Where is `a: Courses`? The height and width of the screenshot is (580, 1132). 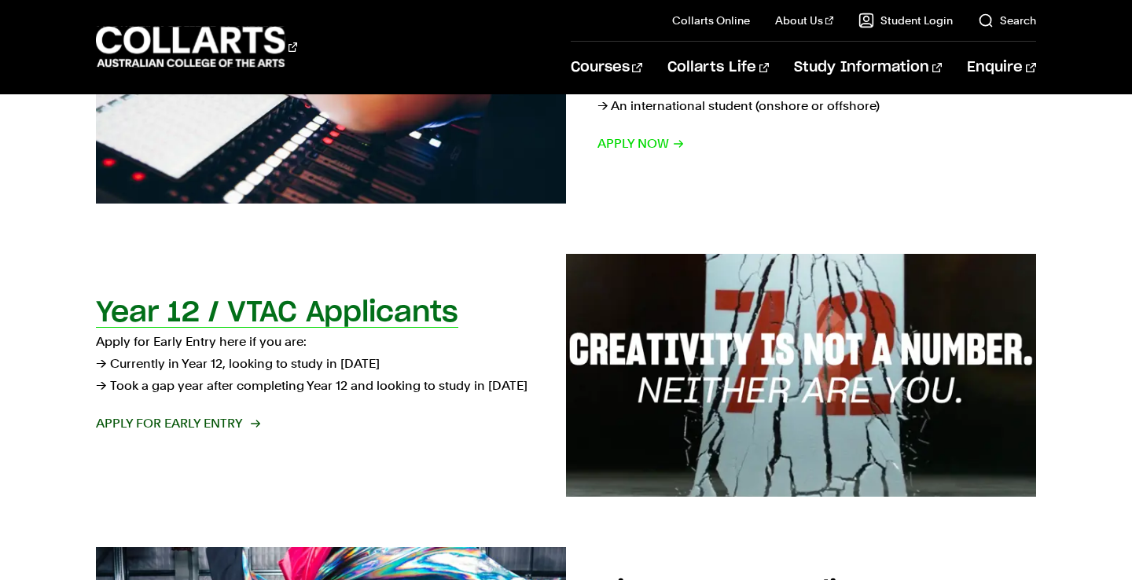
a: Courses is located at coordinates (606, 68).